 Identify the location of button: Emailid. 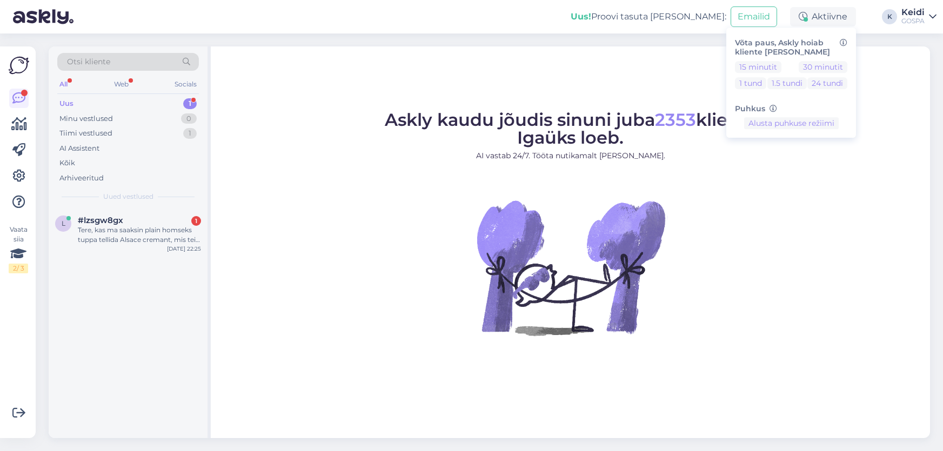
(754, 17).